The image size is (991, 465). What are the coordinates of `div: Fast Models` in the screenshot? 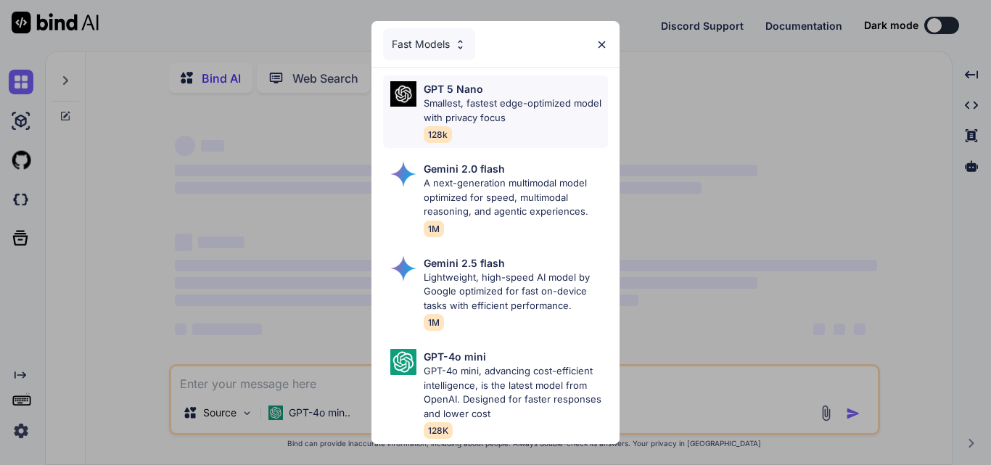 It's located at (429, 44).